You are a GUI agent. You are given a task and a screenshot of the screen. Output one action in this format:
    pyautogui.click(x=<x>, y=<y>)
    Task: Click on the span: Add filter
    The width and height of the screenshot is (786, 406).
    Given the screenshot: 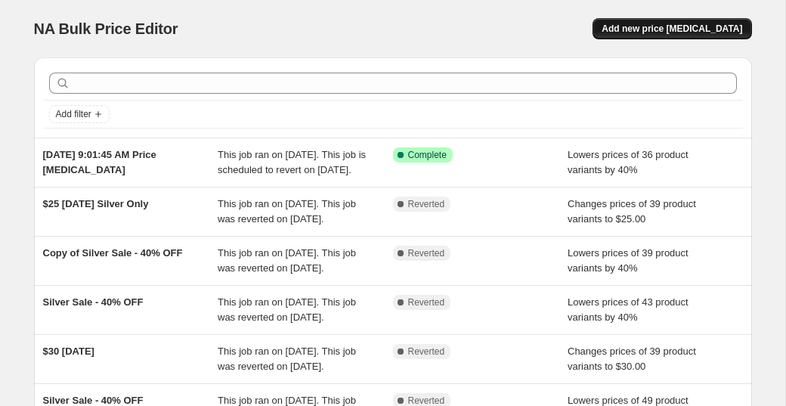 What is the action you would take?
    pyautogui.click(x=73, y=114)
    